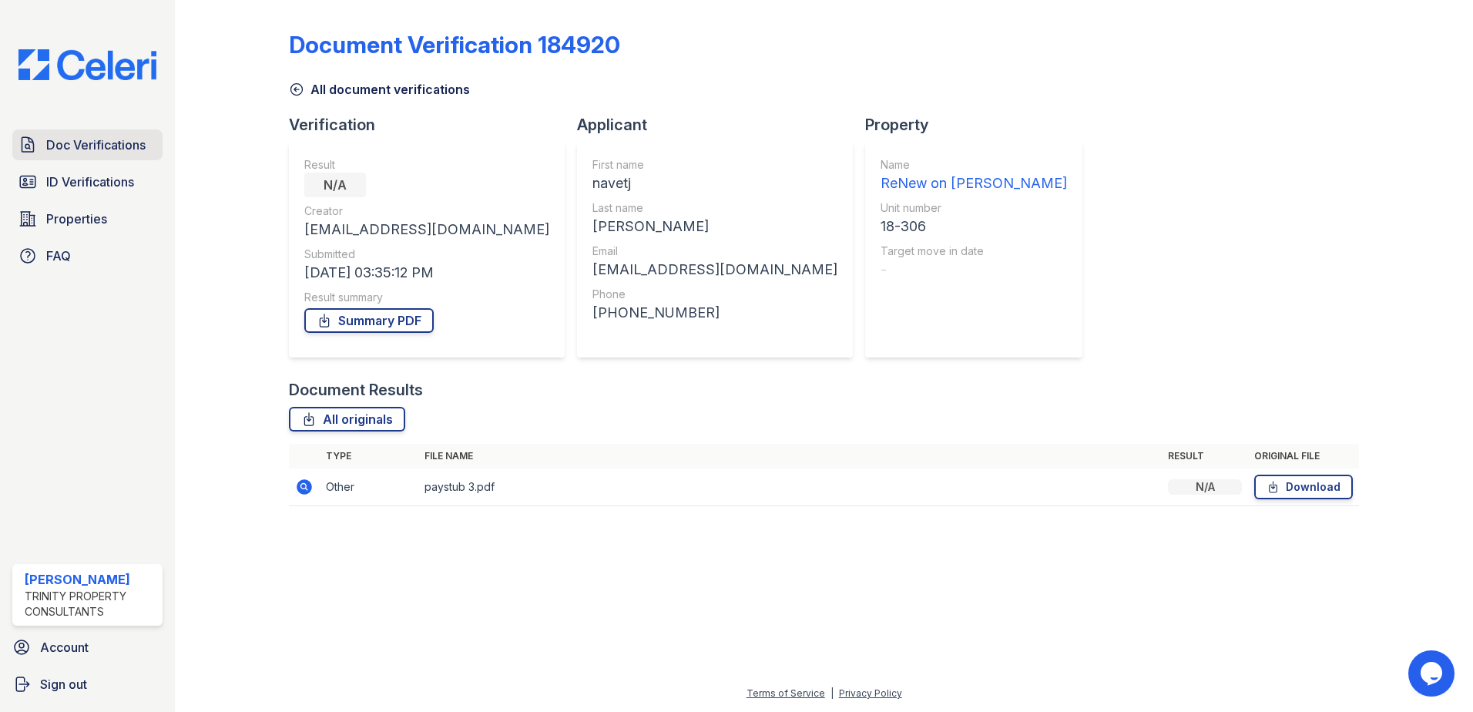  I want to click on div: Document Verification 184920, so click(455, 45).